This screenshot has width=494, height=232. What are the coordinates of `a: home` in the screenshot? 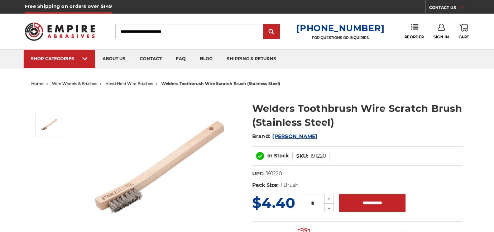 It's located at (37, 83).